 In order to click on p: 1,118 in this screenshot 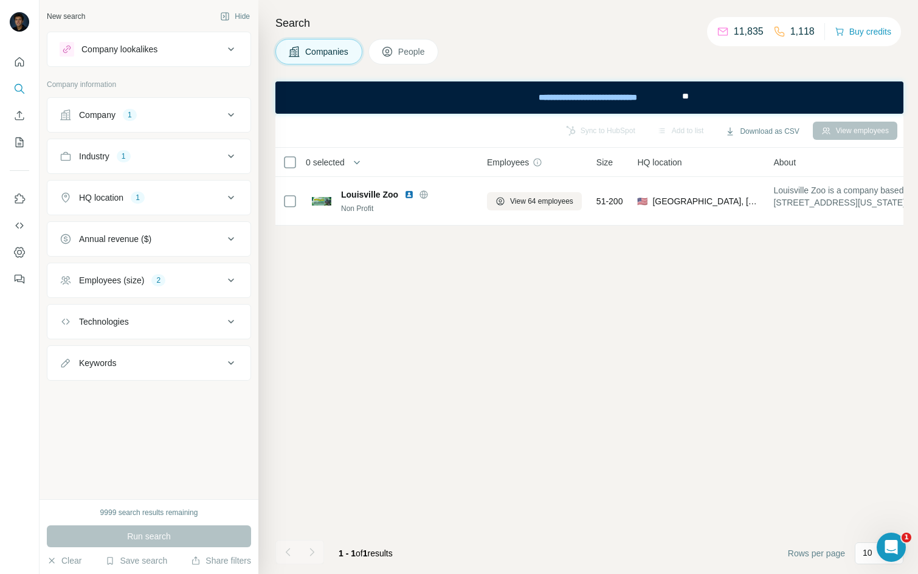, I will do `click(803, 32)`.